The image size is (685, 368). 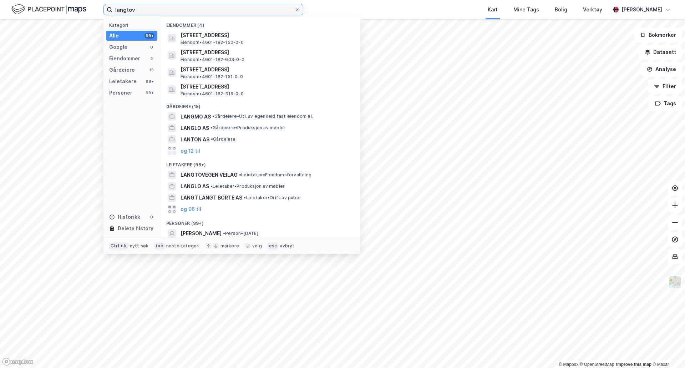 I want to click on div: Historikk, so click(x=124, y=217).